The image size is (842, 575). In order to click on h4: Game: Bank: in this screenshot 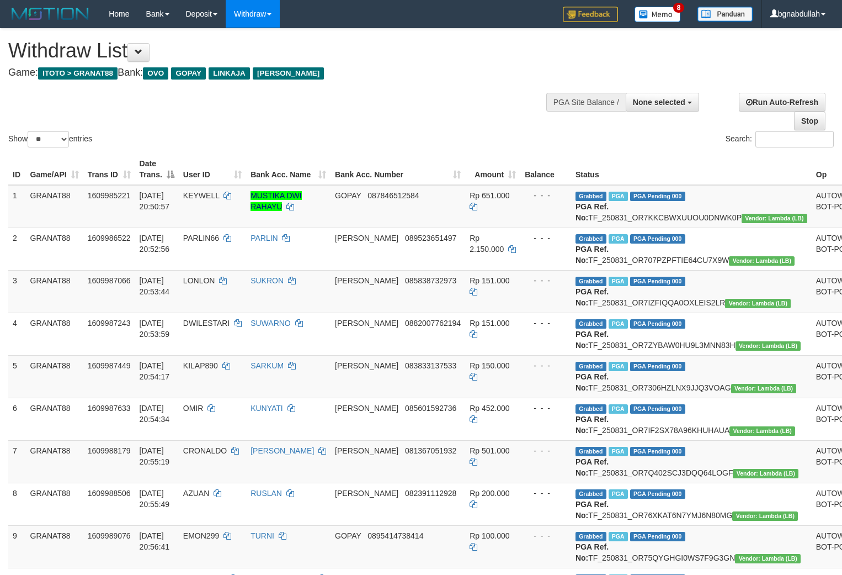, I will do `click(279, 73)`.